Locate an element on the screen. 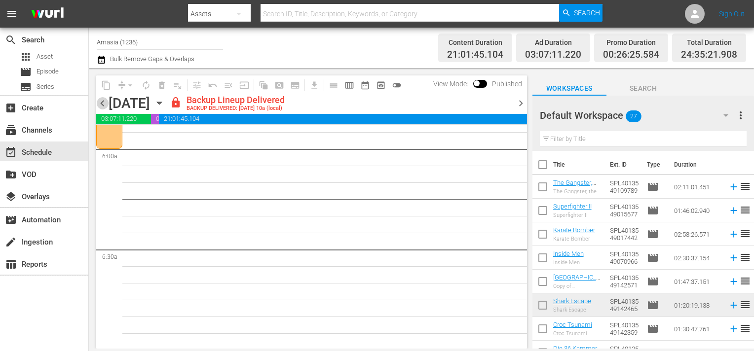 The image size is (754, 351). span: Overlays is located at coordinates (11, 197).